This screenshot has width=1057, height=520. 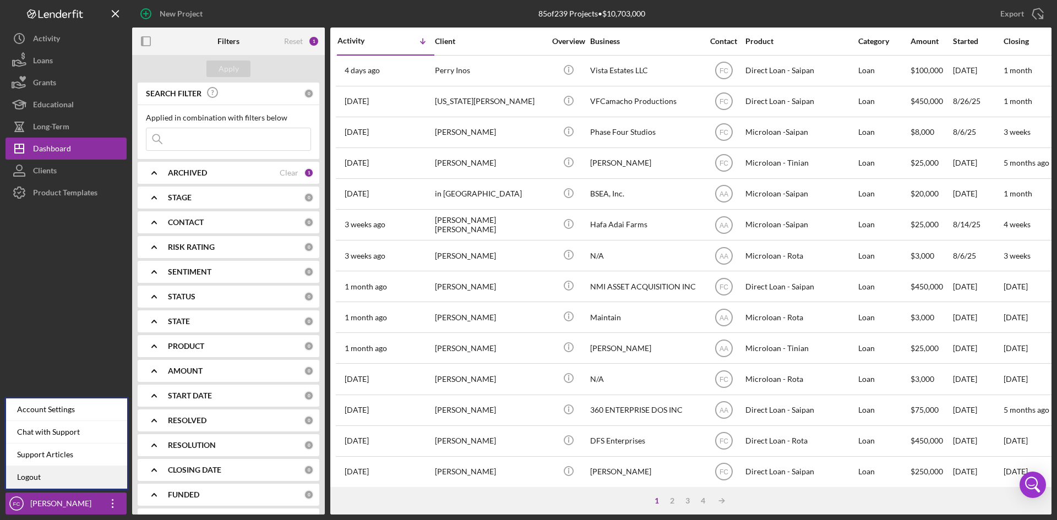 I want to click on a: Loans, so click(x=66, y=61).